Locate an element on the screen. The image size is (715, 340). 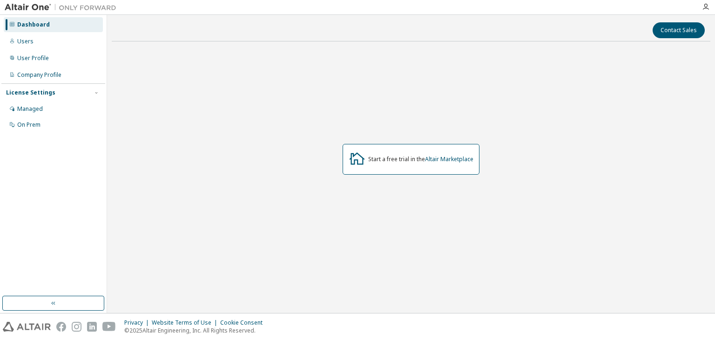
button: Contact Sales is located at coordinates (678, 30).